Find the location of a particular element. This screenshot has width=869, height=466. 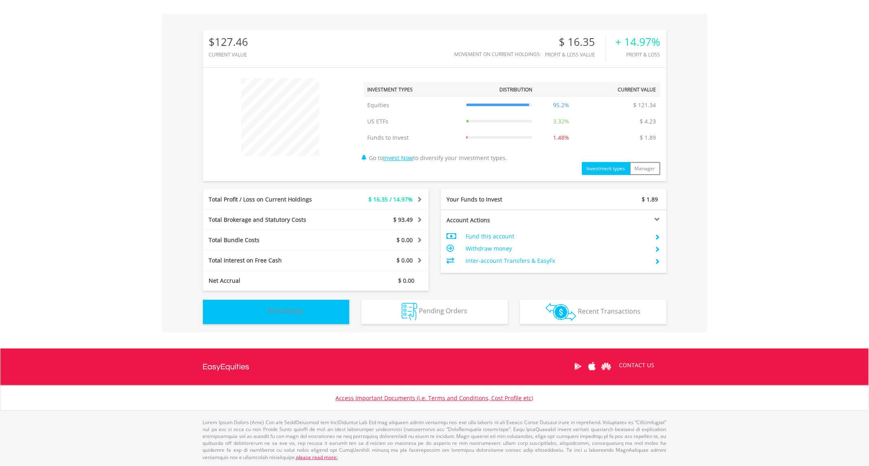

button: Manager is located at coordinates (645, 169).